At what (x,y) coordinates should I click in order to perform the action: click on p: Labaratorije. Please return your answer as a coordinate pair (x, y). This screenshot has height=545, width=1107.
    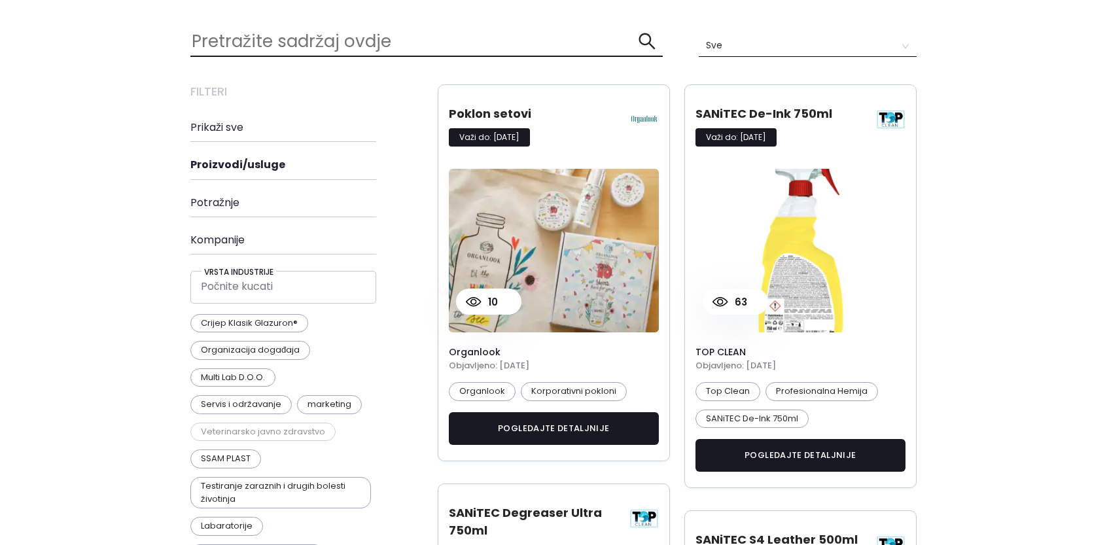
    Looking at the image, I should click on (226, 526).